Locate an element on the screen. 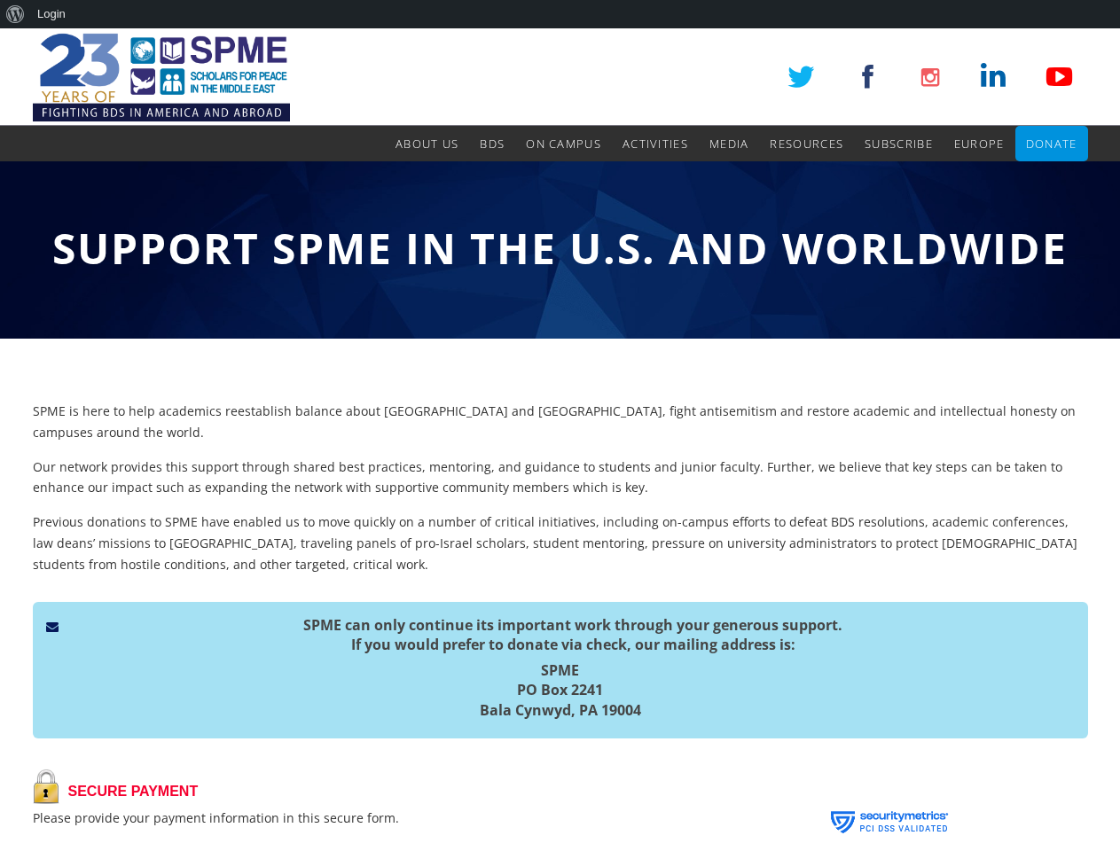 Image resolution: width=1120 pixels, height=851 pixels. p: Our network provides this support through shared best practices, mentoring, and guidance to stude... is located at coordinates (560, 478).